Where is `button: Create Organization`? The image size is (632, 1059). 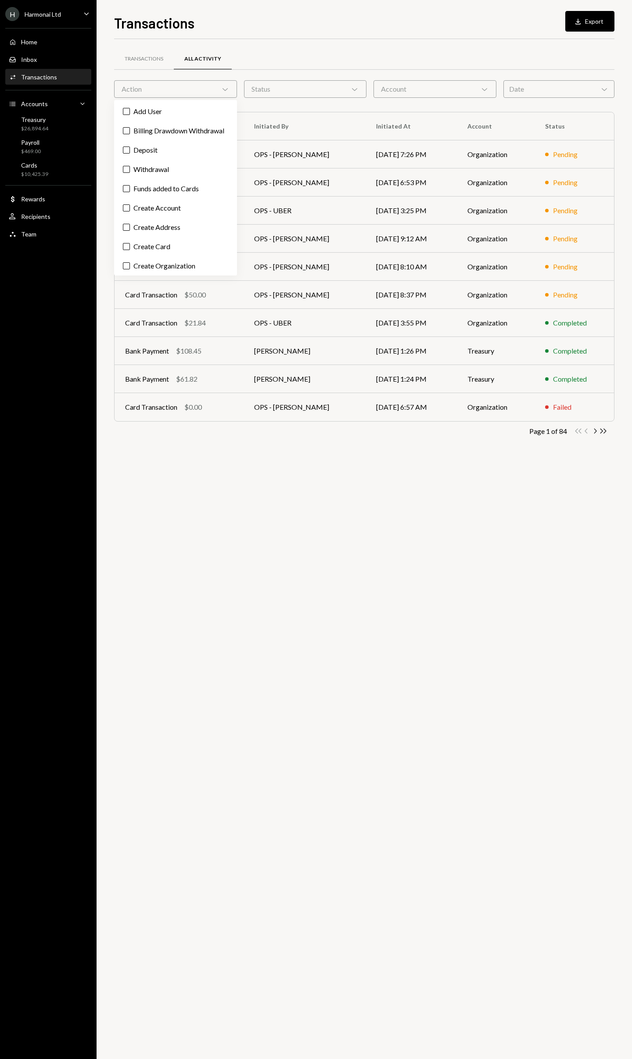 button: Create Organization is located at coordinates (126, 266).